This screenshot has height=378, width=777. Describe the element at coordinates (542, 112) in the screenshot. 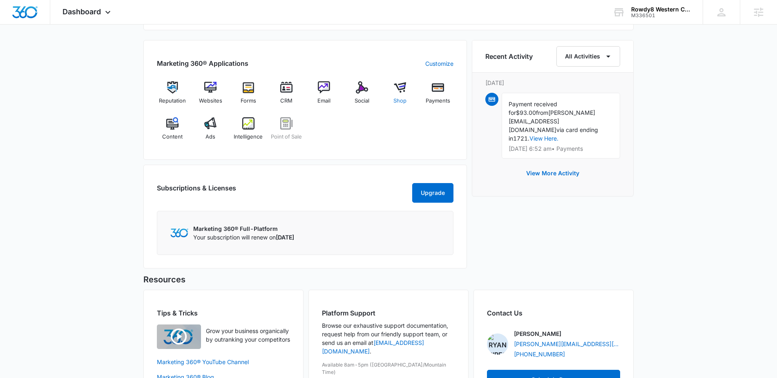

I see `span: from` at that location.